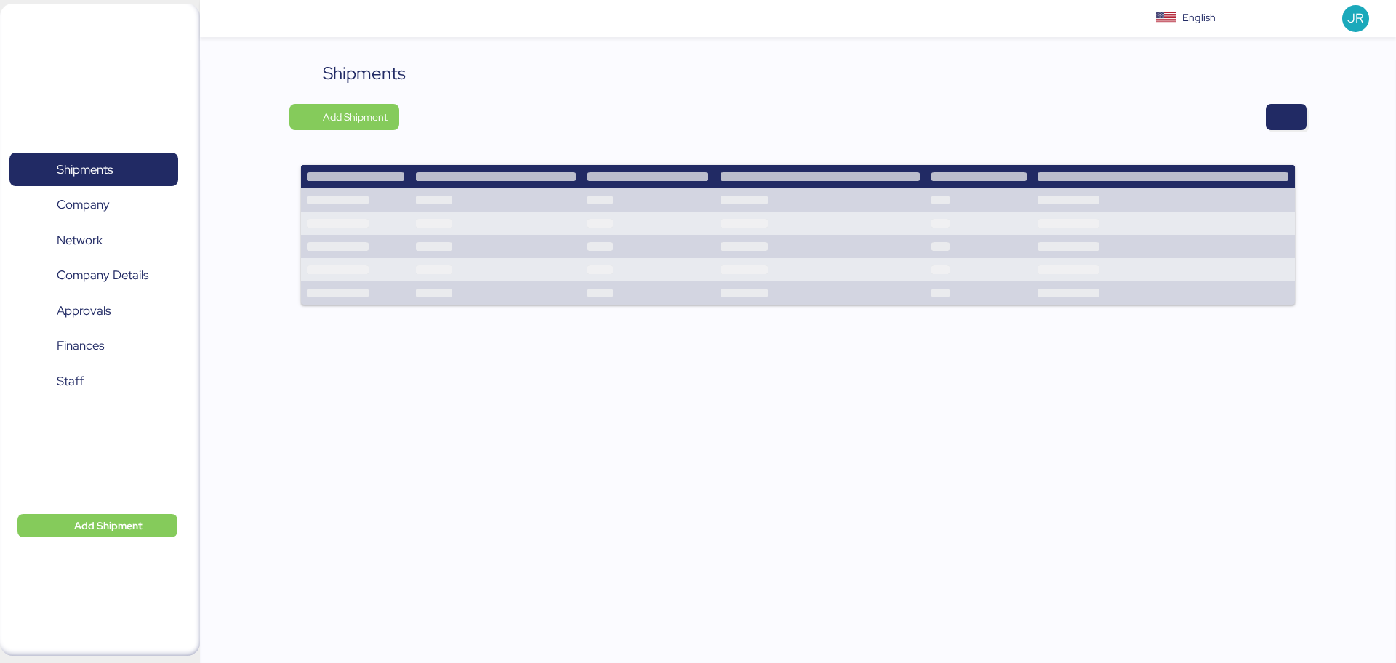 Image resolution: width=1396 pixels, height=663 pixels. What do you see at coordinates (84, 169) in the screenshot?
I see `span: Shipments` at bounding box center [84, 169].